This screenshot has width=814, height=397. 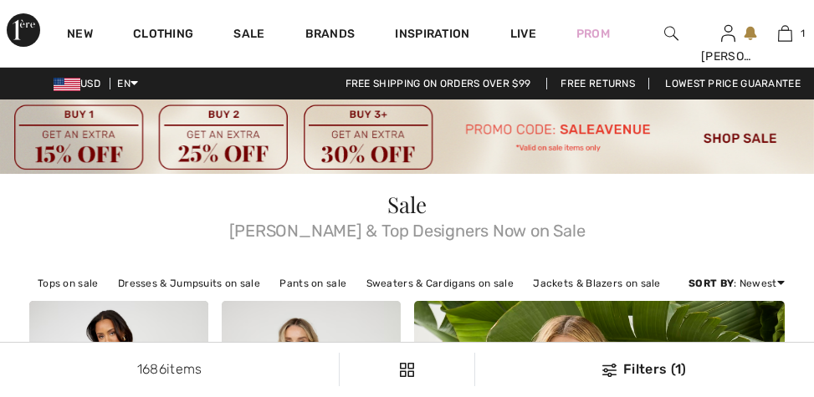 What do you see at coordinates (736, 284) in the screenshot?
I see `div: : Newest` at bounding box center [736, 284].